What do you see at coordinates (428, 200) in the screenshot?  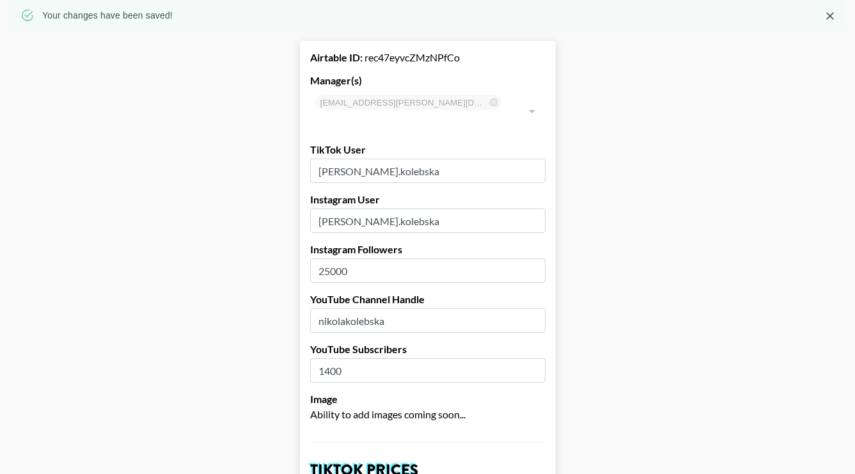 I see `label: Instagram User` at bounding box center [428, 200].